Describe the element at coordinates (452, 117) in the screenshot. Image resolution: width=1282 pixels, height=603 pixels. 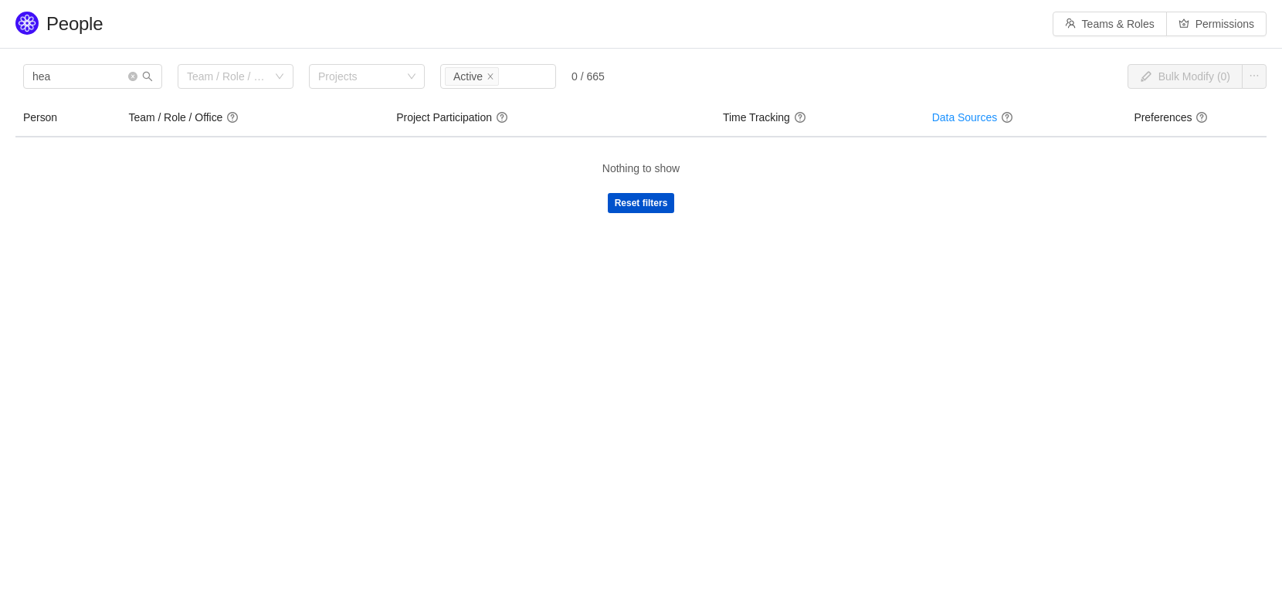
I see `span: Project Participation` at that location.